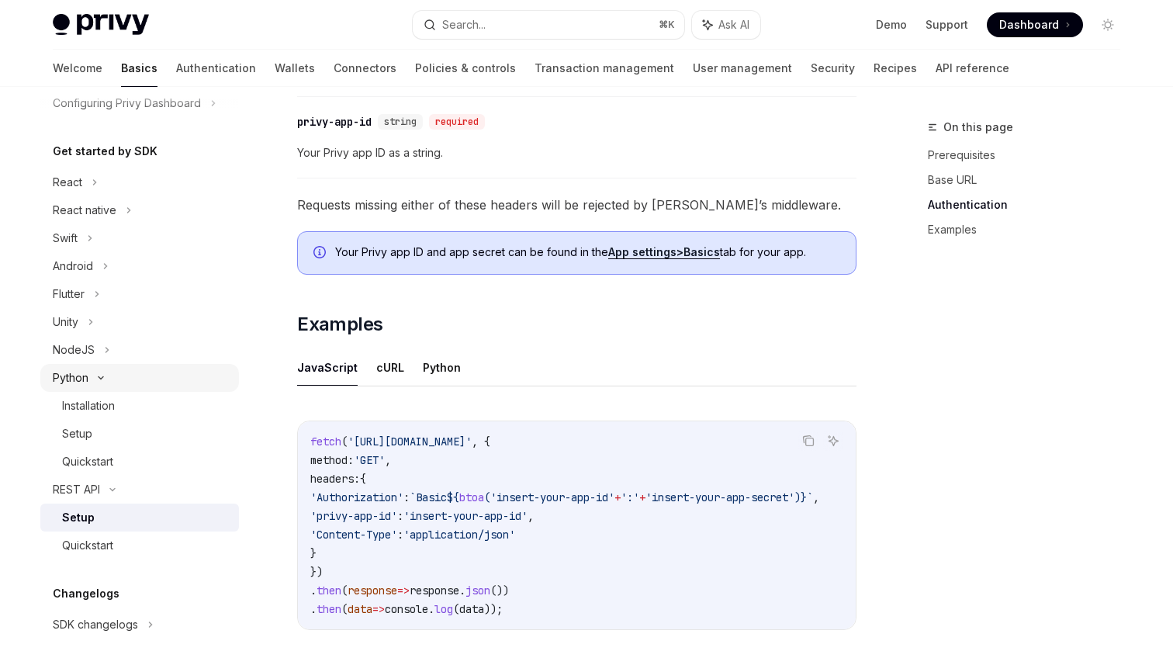 The height and width of the screenshot is (665, 1173). I want to click on strong: Basics, so click(702, 251).